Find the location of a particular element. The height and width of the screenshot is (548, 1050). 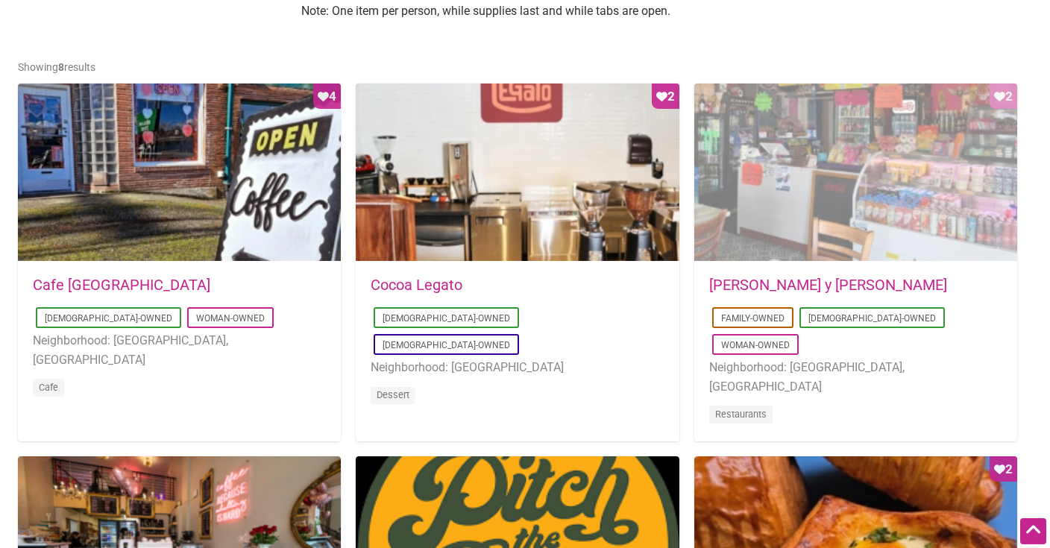

a: Cafe is located at coordinates (48, 387).